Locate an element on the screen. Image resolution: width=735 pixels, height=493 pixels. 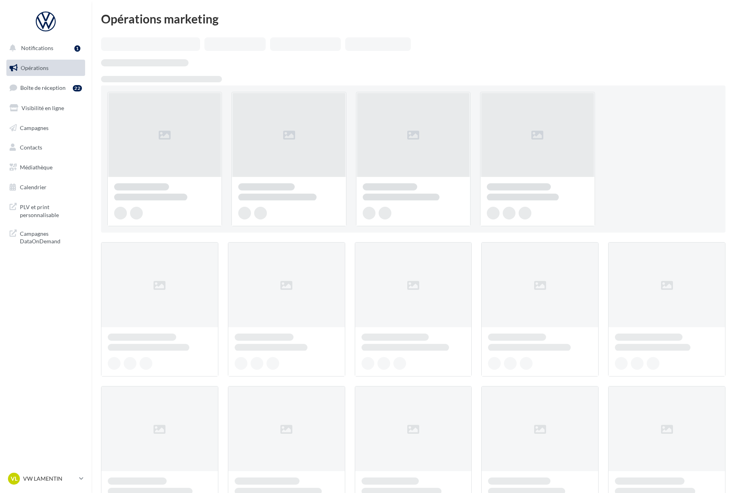
span: Boîte de réception is located at coordinates (43, 87).